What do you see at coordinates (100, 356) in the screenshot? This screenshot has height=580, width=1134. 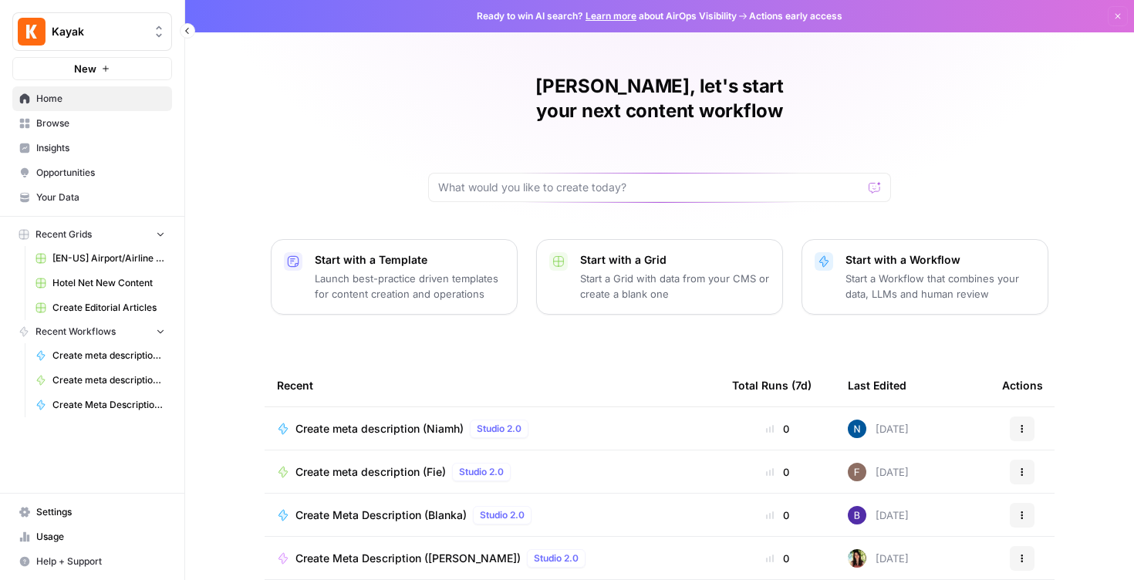 I see `a: Create meta description (Niamh)` at bounding box center [100, 356].